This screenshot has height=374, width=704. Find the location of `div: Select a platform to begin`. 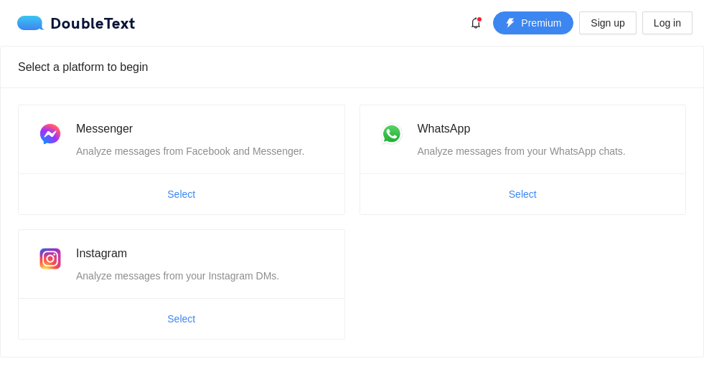

div: Select a platform to begin is located at coordinates (351, 67).